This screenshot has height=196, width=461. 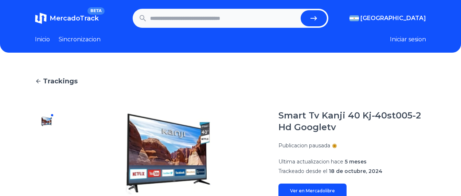 I want to click on a: Inicio, so click(x=42, y=39).